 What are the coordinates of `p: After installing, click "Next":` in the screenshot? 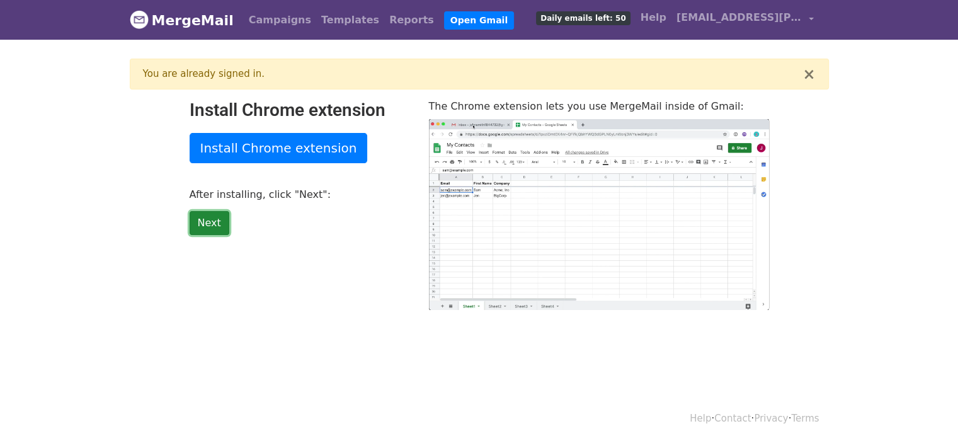 It's located at (300, 194).